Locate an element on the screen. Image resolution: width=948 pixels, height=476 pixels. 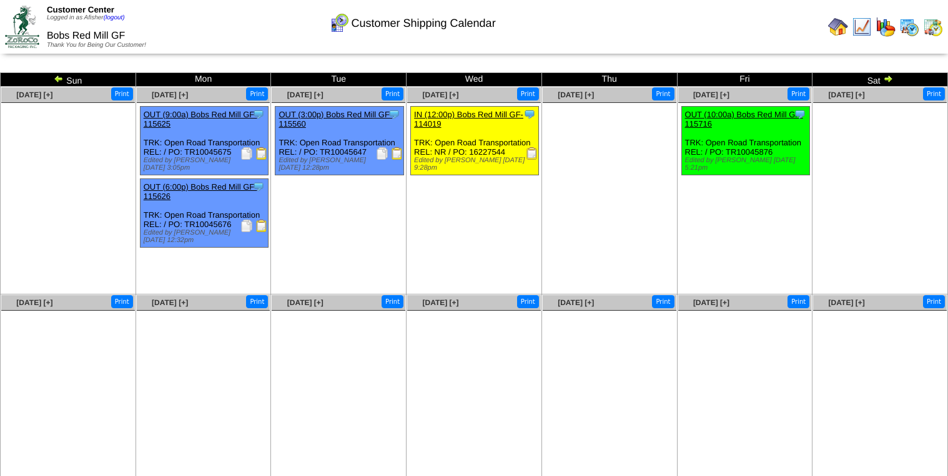
span: Logged in as Afisher is located at coordinates (86, 17).